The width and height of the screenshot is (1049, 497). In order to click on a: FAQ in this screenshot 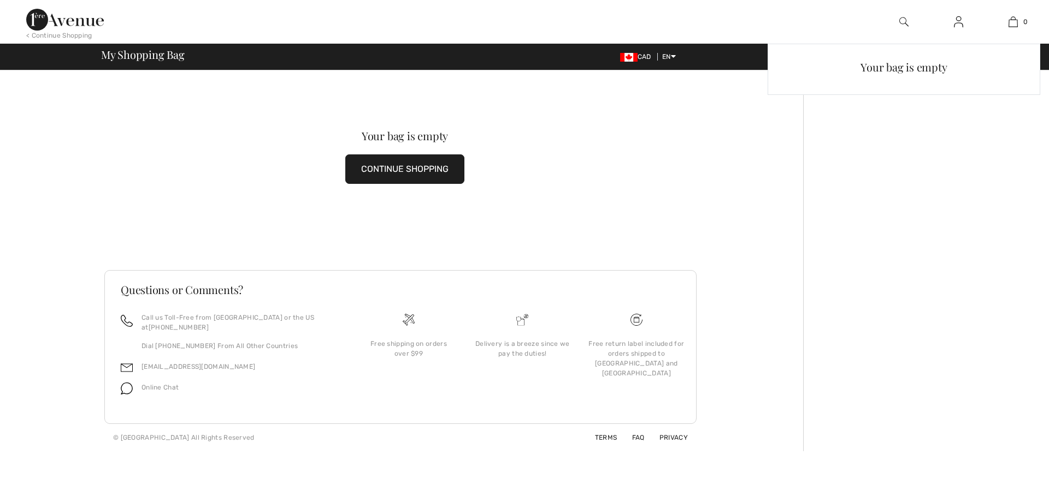, I will do `click(631, 438)`.